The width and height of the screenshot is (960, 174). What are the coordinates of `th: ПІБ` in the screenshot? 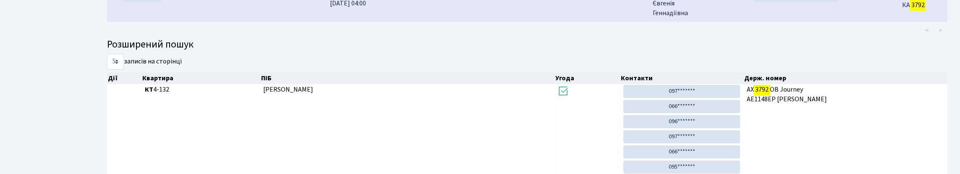 It's located at (407, 78).